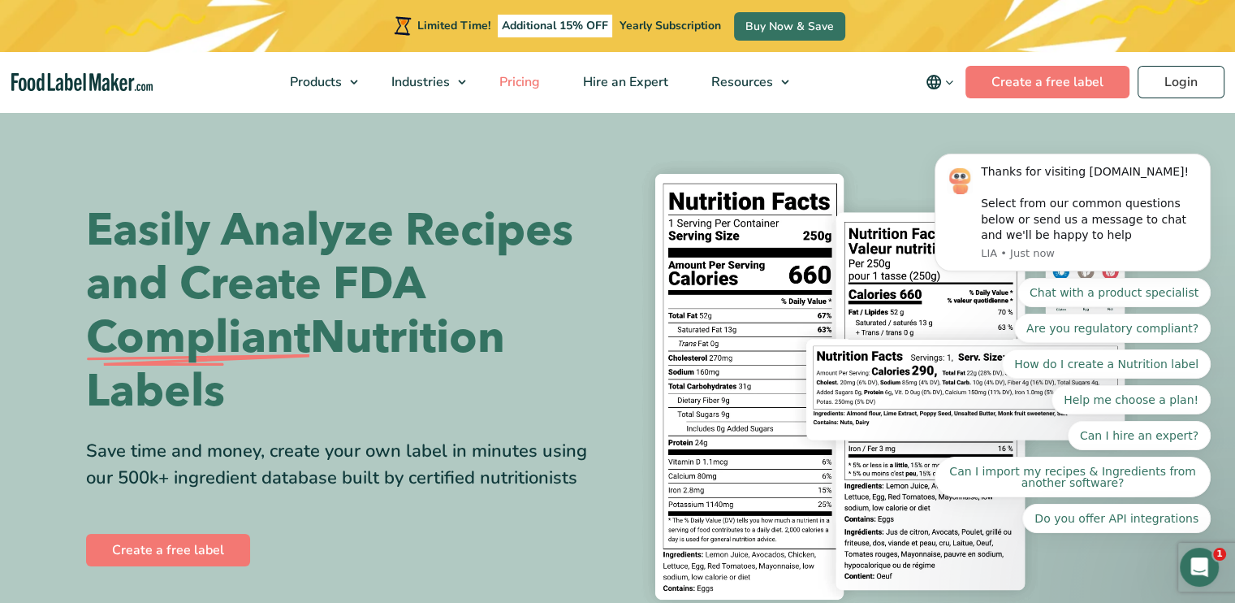 This screenshot has width=1235, height=603. I want to click on span: Yearly Subscription, so click(670, 25).